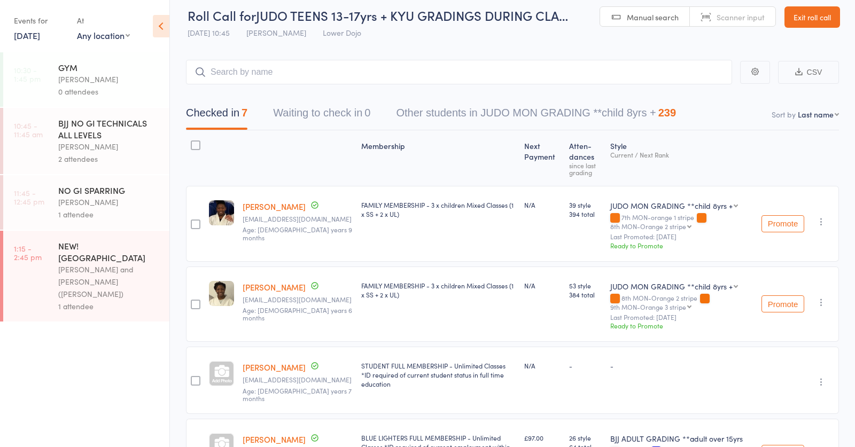 This screenshot has height=447, width=855. What do you see at coordinates (222, 15) in the screenshot?
I see `span: Roll Call for` at bounding box center [222, 15].